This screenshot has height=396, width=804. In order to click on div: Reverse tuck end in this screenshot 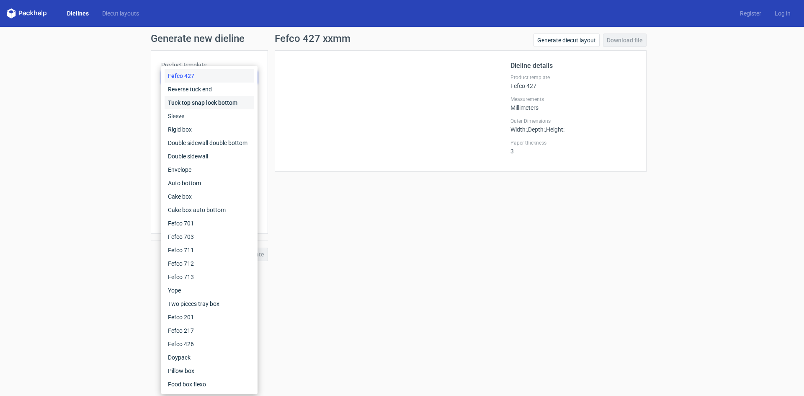, I will do `click(209, 89)`.